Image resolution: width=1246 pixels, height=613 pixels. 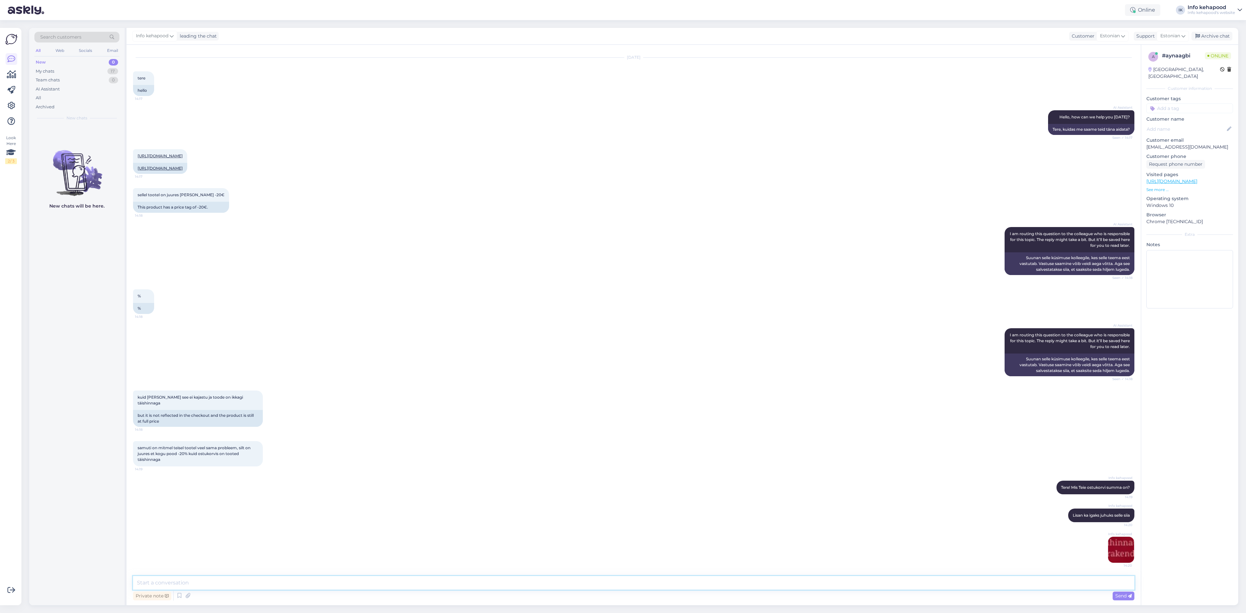 I want to click on div: hello, so click(x=143, y=91).